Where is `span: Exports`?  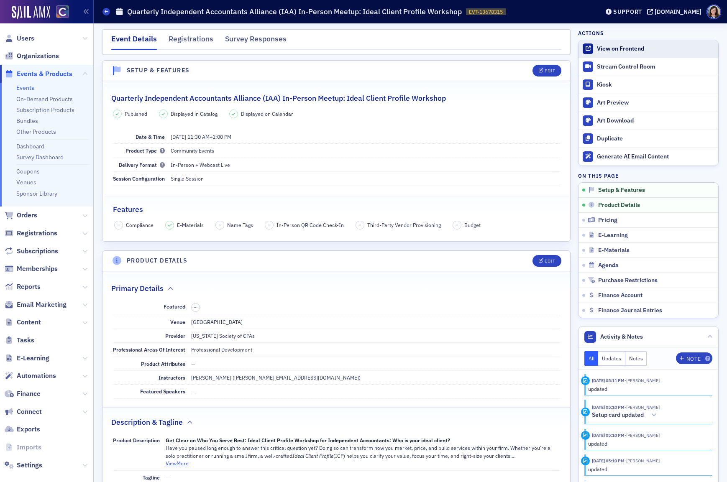 span: Exports is located at coordinates (28, 430).